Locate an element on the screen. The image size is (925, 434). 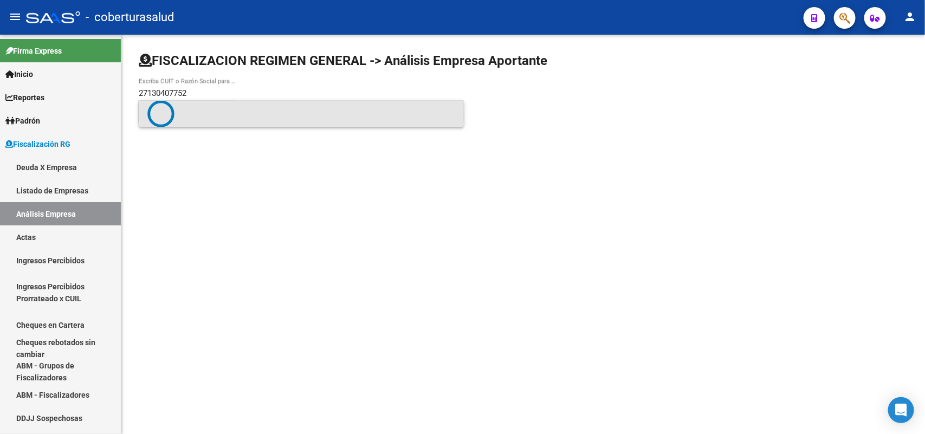
span: - coberturasalud is located at coordinates (130, 17).